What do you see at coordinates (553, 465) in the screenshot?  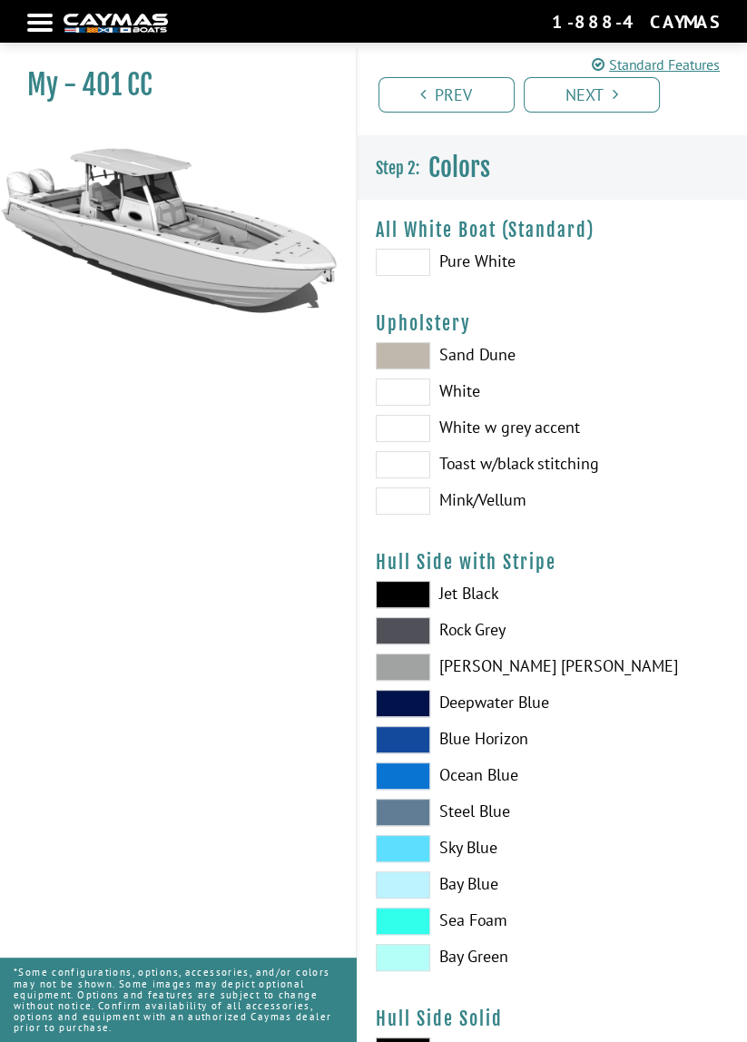 I see `label: Toast w/black stitching` at bounding box center [553, 465].